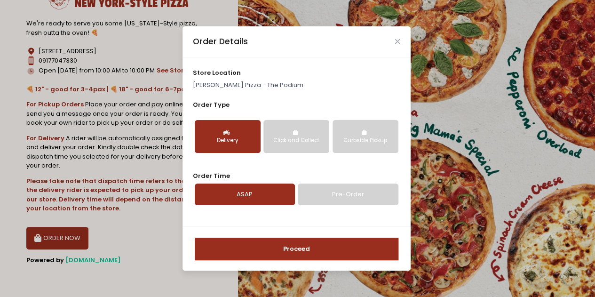  What do you see at coordinates (296, 136) in the screenshot?
I see `button: Click and Collect` at bounding box center [296, 136].